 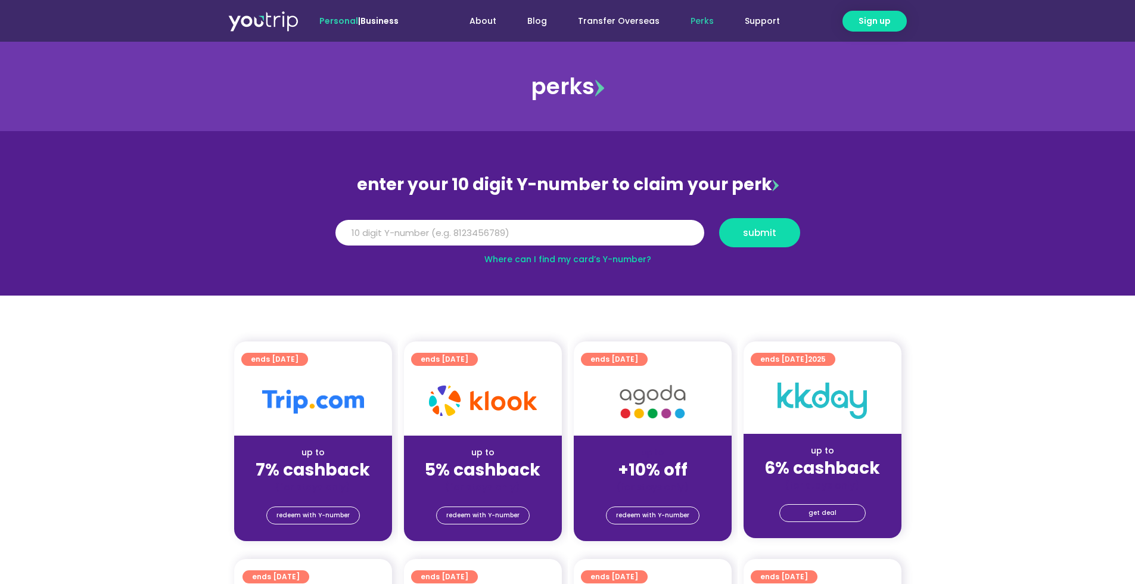 What do you see at coordinates (875, 21) in the screenshot?
I see `span: Sign up` at bounding box center [875, 21].